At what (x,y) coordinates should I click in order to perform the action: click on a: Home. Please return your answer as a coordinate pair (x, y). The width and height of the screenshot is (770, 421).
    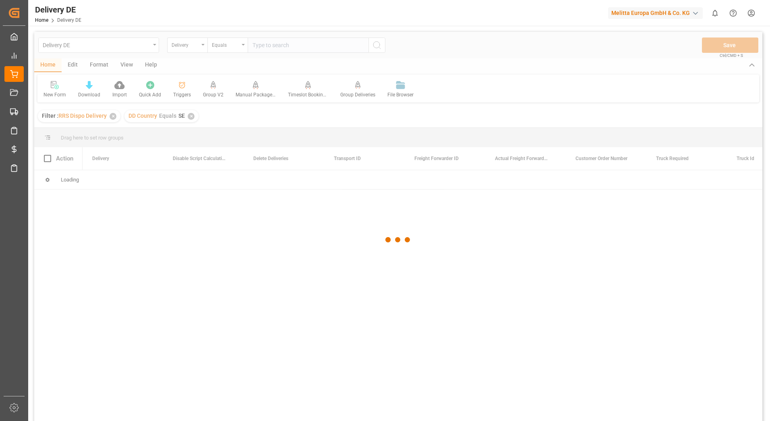
    Looking at the image, I should click on (42, 20).